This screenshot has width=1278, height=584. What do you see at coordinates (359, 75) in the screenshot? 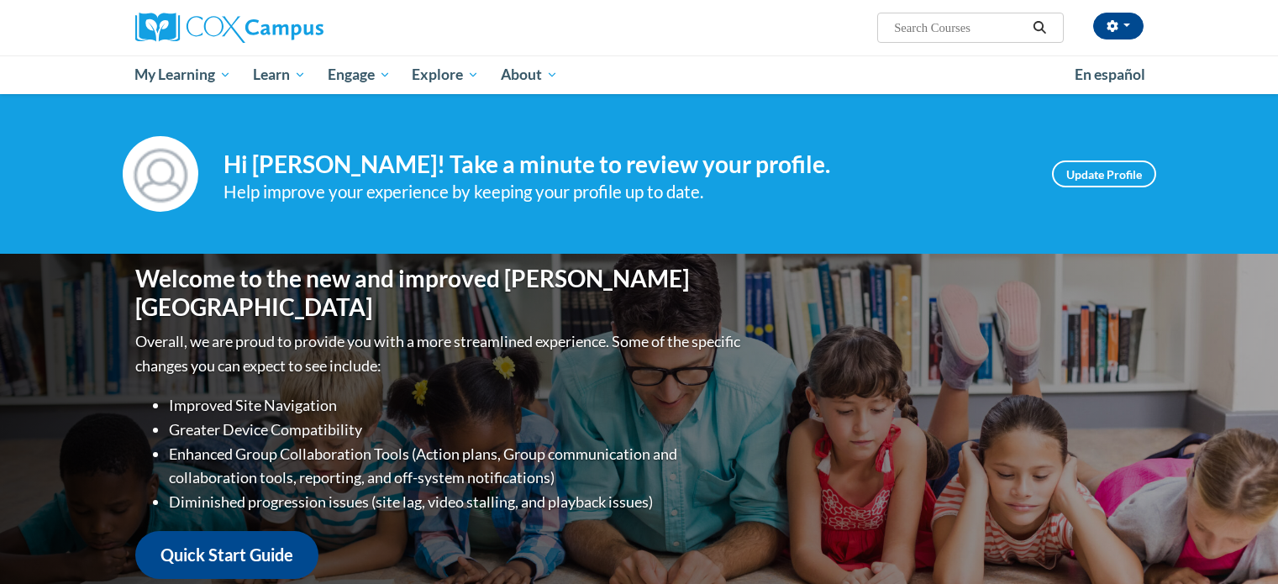
I see `a: Engage` at bounding box center [359, 75].